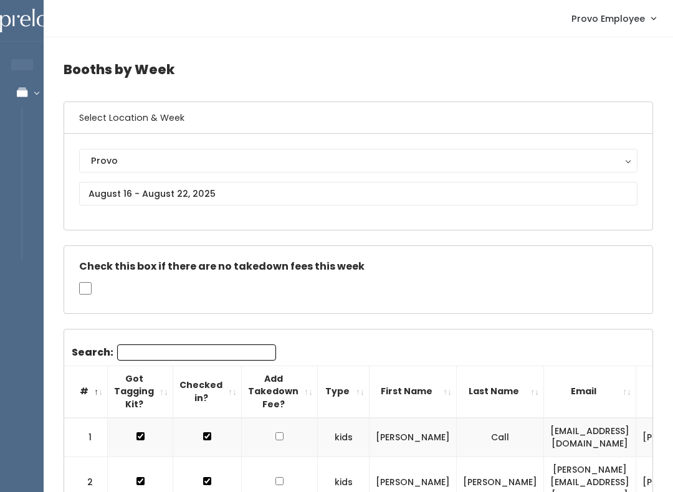 The height and width of the screenshot is (492, 673). I want to click on th: First Name: activate to sort column ascending, so click(413, 391).